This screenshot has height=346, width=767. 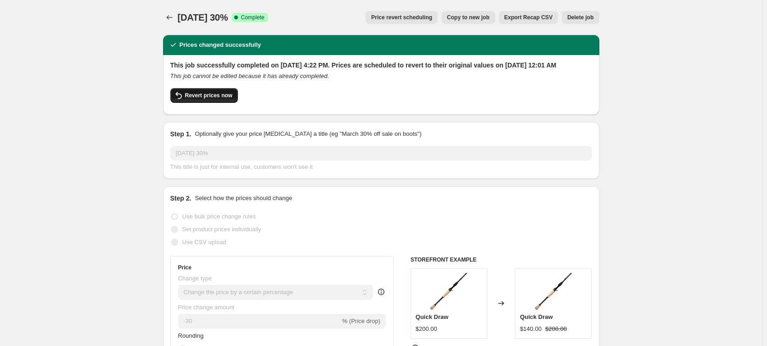 What do you see at coordinates (185, 268) in the screenshot?
I see `h3: Price` at bounding box center [185, 268].